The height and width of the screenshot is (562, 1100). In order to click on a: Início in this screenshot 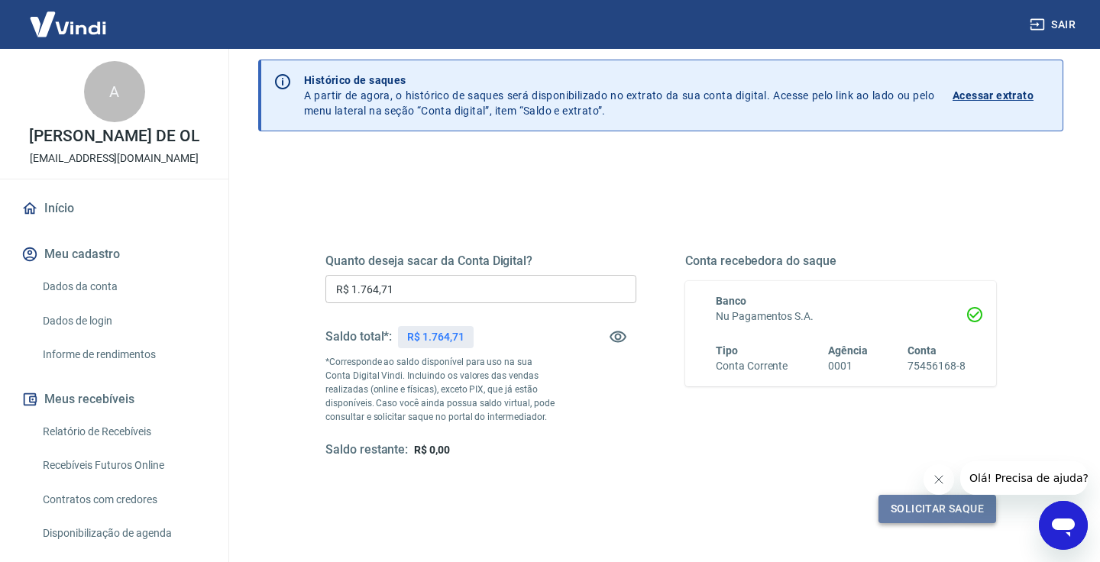, I will do `click(114, 208)`.